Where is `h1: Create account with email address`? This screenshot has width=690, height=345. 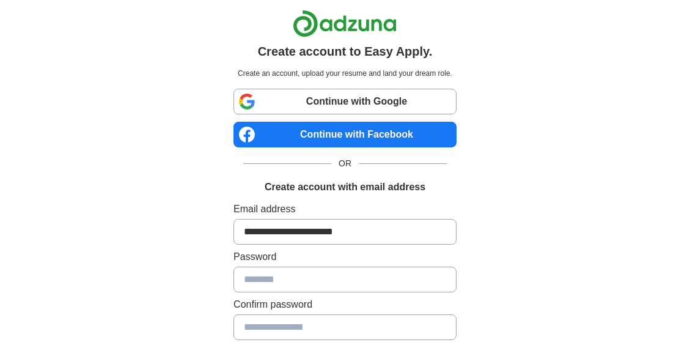 h1: Create account with email address is located at coordinates (345, 187).